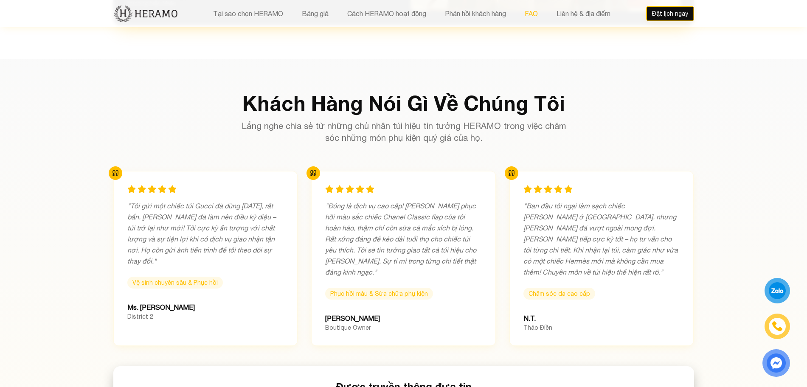  I want to click on img: new-logo.3f60348b.png, so click(146, 14).